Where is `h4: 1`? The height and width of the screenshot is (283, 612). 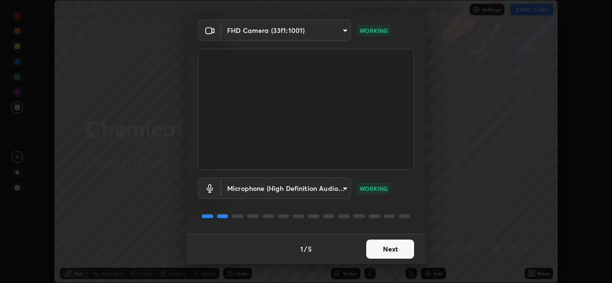 h4: 1 is located at coordinates (302, 249).